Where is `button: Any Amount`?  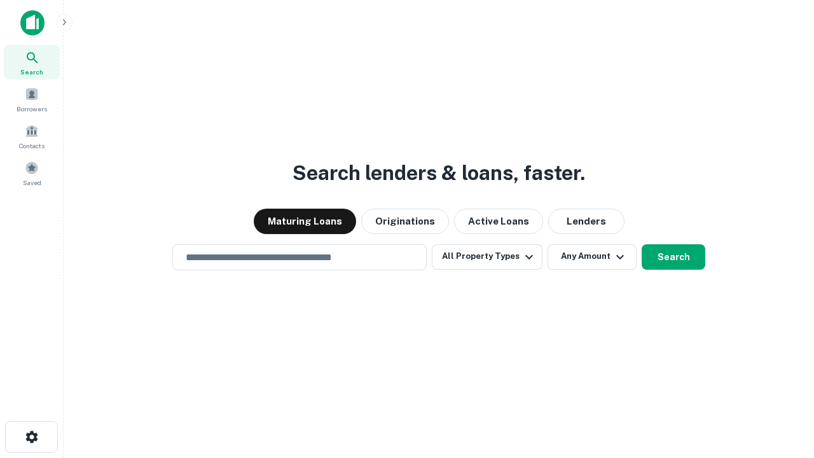
button: Any Amount is located at coordinates (592, 257).